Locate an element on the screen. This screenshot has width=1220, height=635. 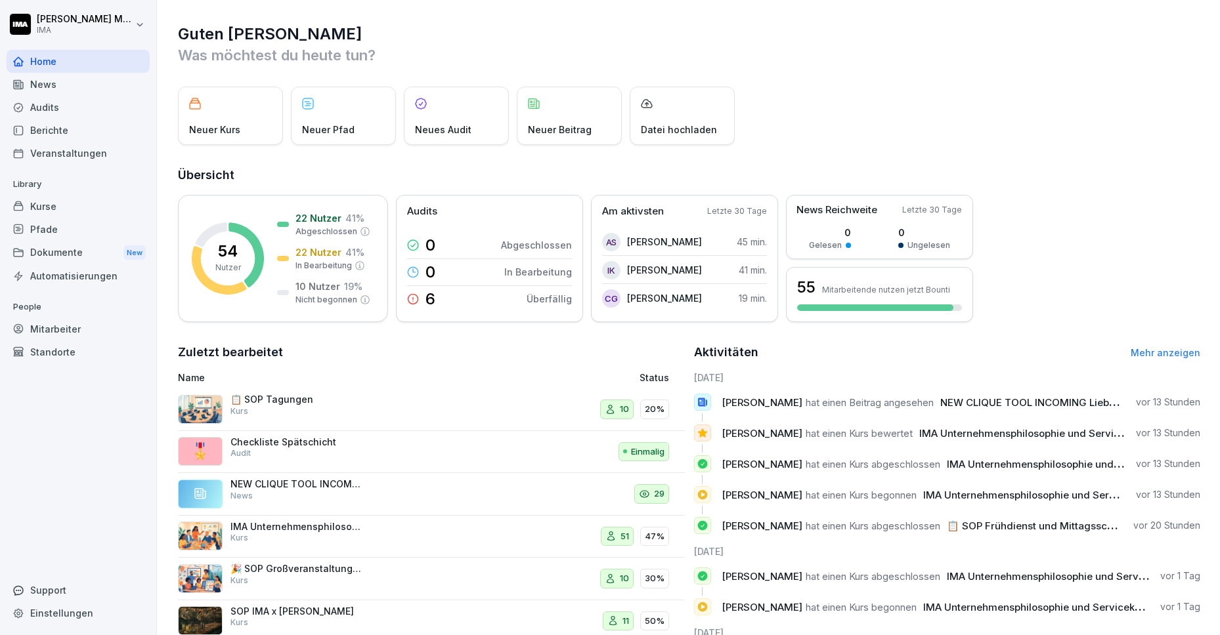
p: Name is located at coordinates (336, 377).